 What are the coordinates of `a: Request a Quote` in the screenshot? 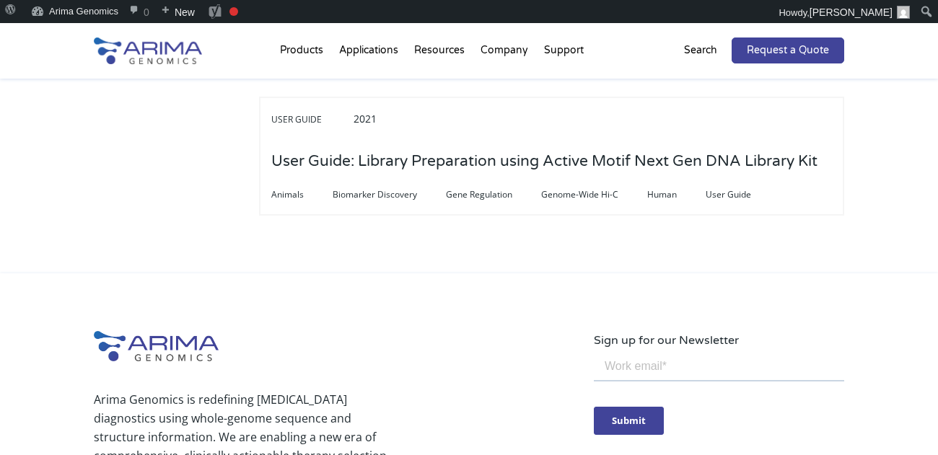 It's located at (788, 51).